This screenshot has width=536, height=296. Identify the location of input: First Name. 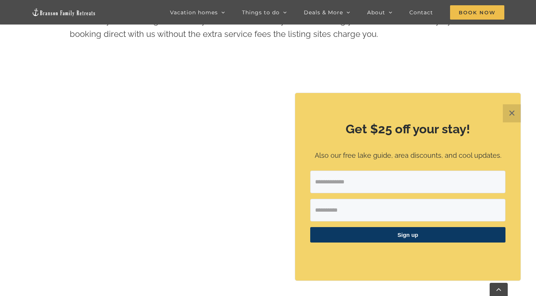
(408, 210).